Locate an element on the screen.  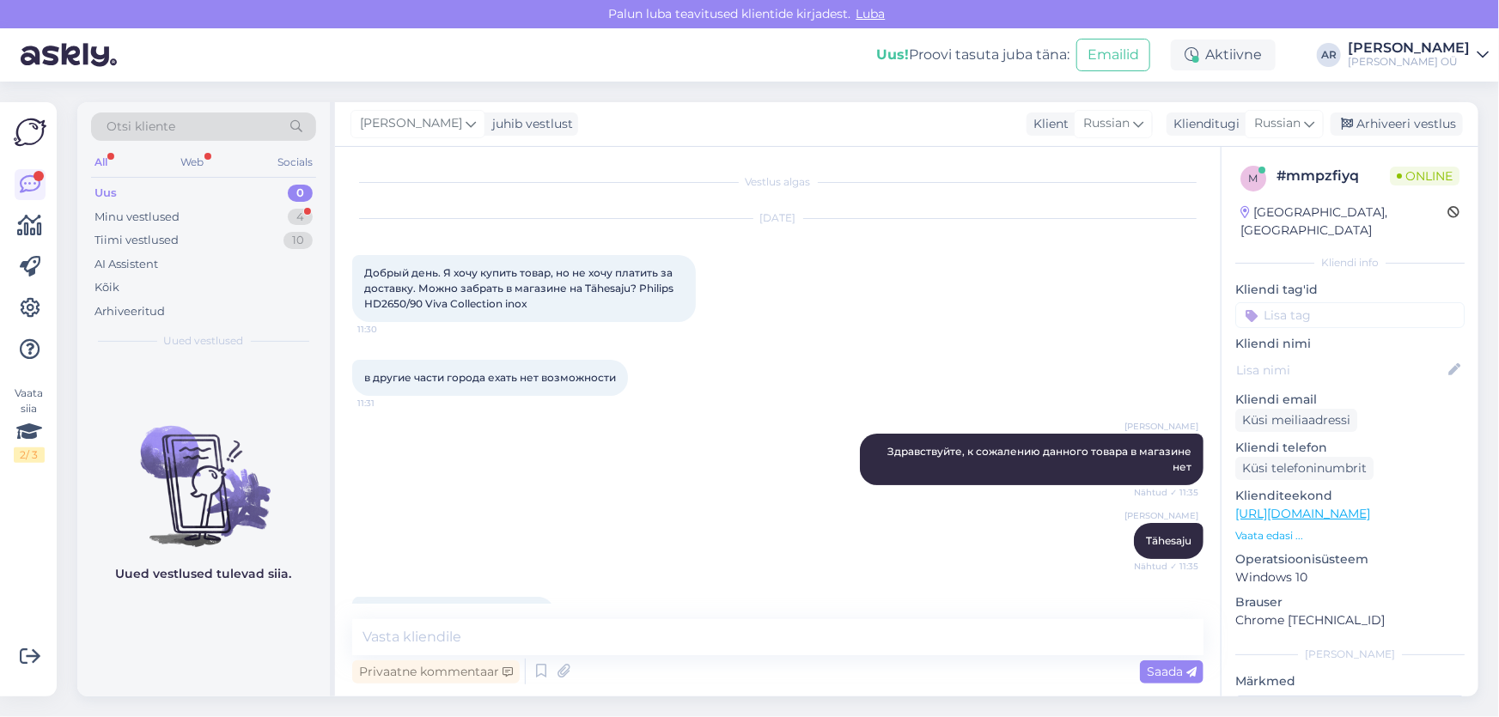
input: Lisa tag is located at coordinates (1350, 315).